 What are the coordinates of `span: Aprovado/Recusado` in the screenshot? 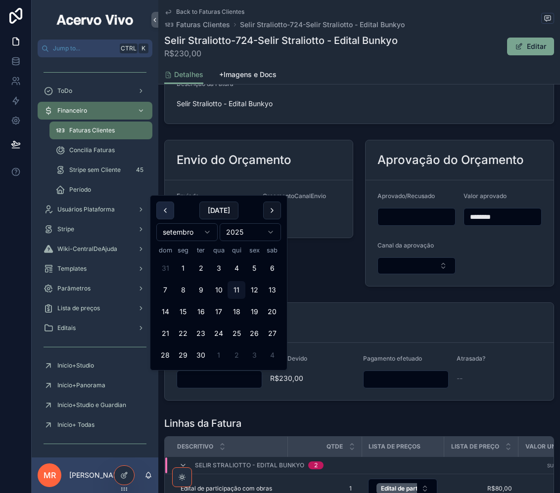 It's located at (406, 196).